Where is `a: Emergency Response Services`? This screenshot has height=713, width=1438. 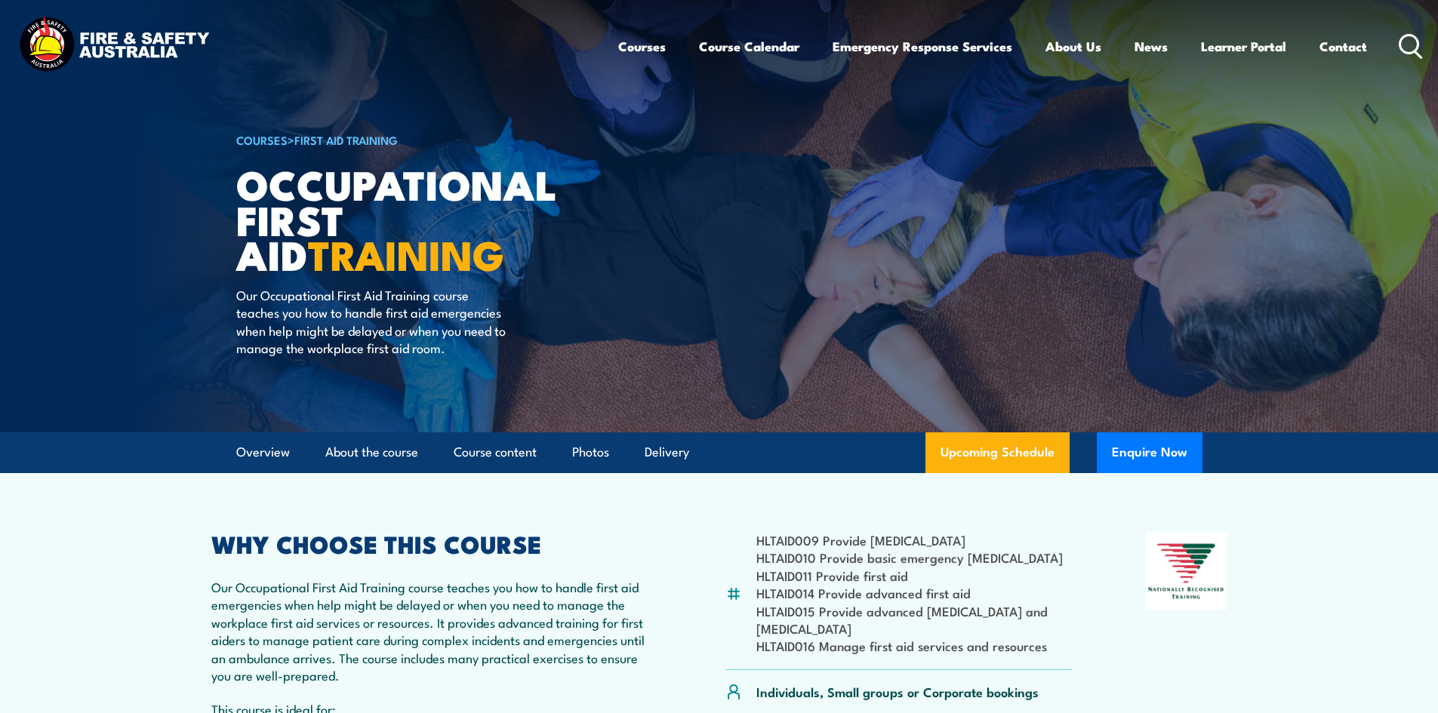 a: Emergency Response Services is located at coordinates (922, 46).